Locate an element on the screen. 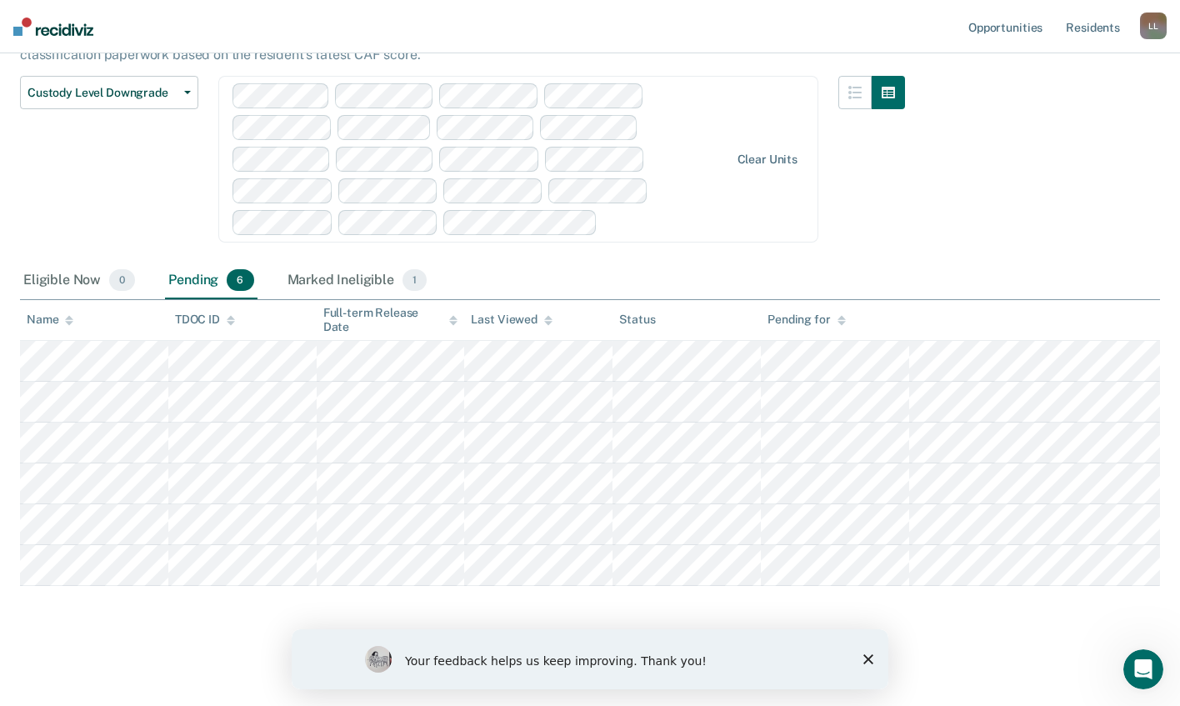 The image size is (1180, 706). div: Pending6 is located at coordinates (211, 281).